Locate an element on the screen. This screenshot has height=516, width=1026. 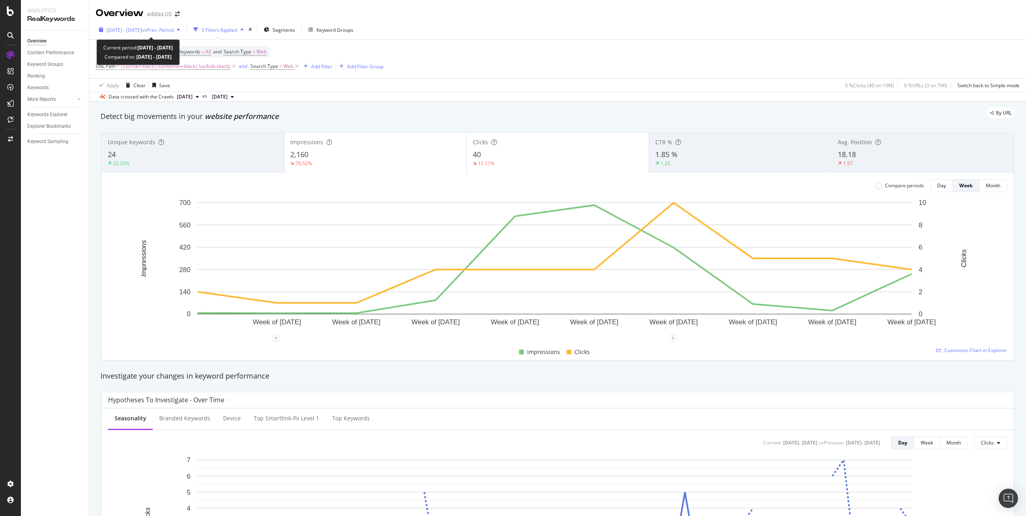
span: 1.85 % is located at coordinates (666, 154).